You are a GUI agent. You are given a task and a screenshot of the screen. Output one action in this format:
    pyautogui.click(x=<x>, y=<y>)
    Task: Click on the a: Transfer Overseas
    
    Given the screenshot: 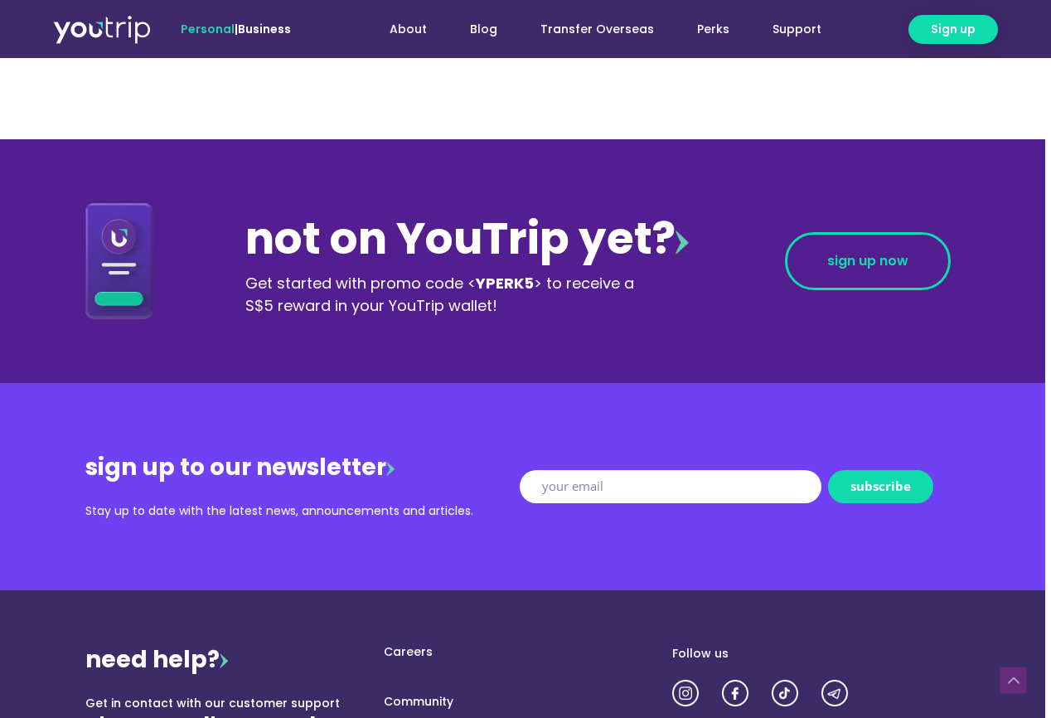 What is the action you would take?
    pyautogui.click(x=597, y=29)
    